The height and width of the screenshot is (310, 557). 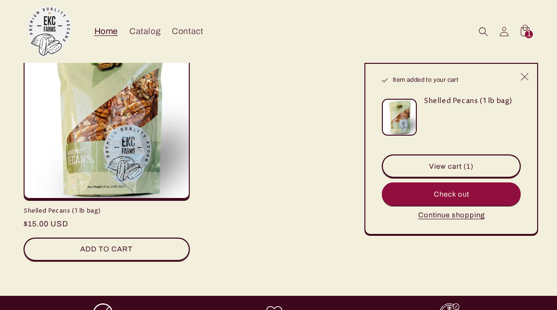 What do you see at coordinates (106, 31) in the screenshot?
I see `a: Home` at bounding box center [106, 31].